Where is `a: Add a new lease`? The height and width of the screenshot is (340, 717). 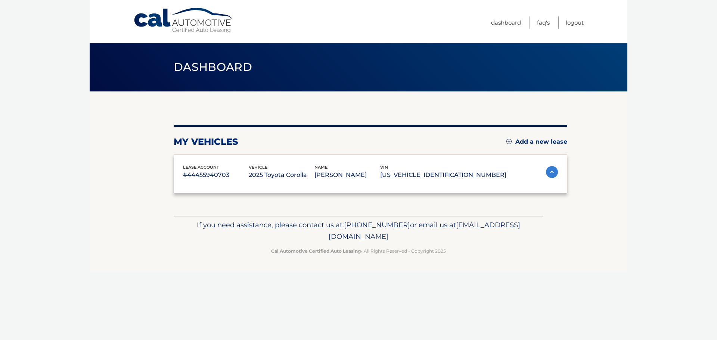
a: Add a new lease is located at coordinates (537, 142).